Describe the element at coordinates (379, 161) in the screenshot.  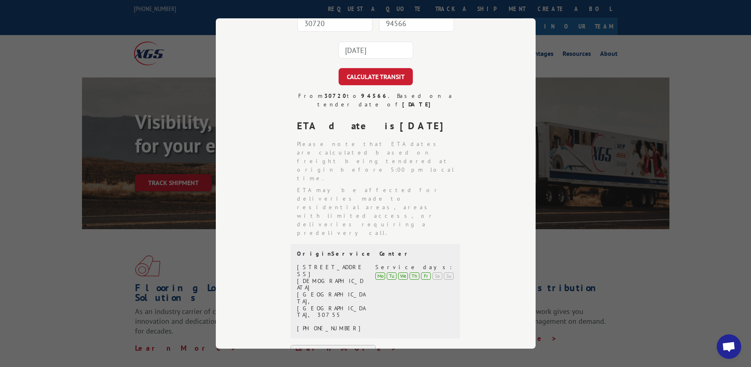
I see `li: Please note that ETA dates are calculated based on freight being tendered at origin before 5:00 p...` at that location.